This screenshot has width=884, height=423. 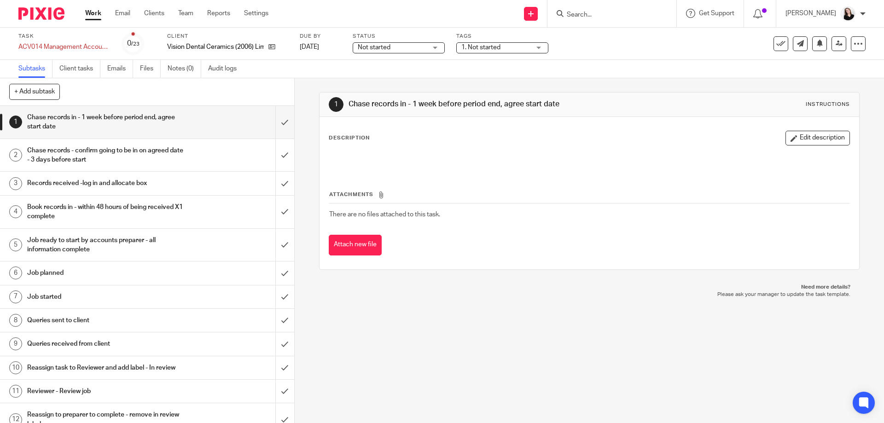 I want to click on p: Please ask your manager to update the task template., so click(x=589, y=295).